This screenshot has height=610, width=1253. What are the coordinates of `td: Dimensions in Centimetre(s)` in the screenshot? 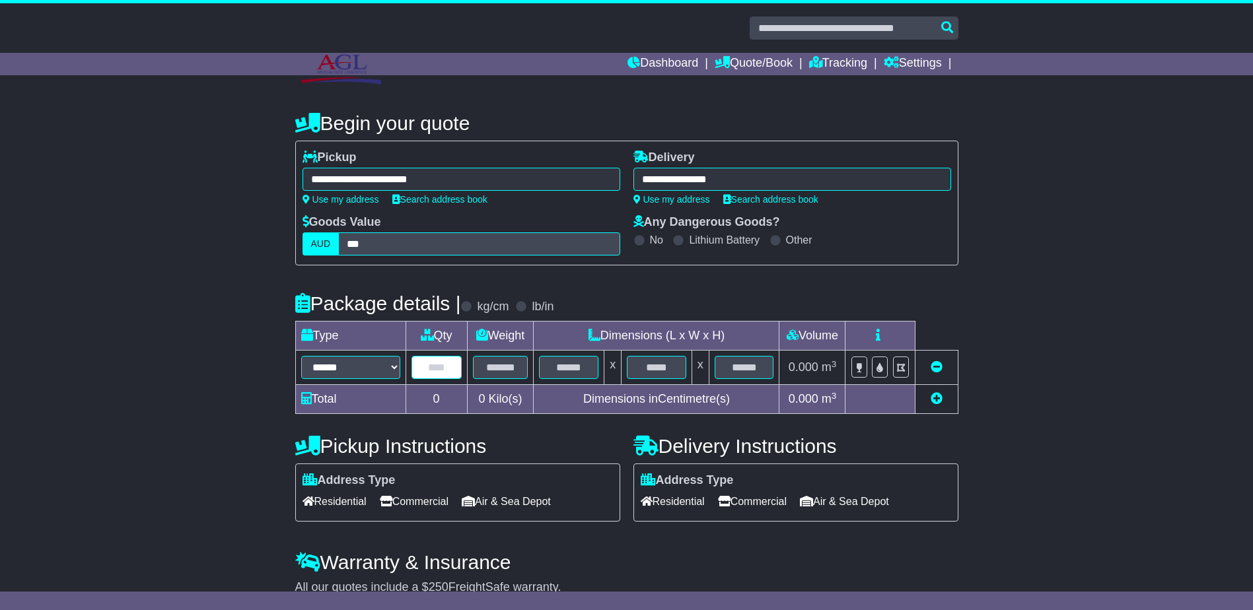 It's located at (657, 400).